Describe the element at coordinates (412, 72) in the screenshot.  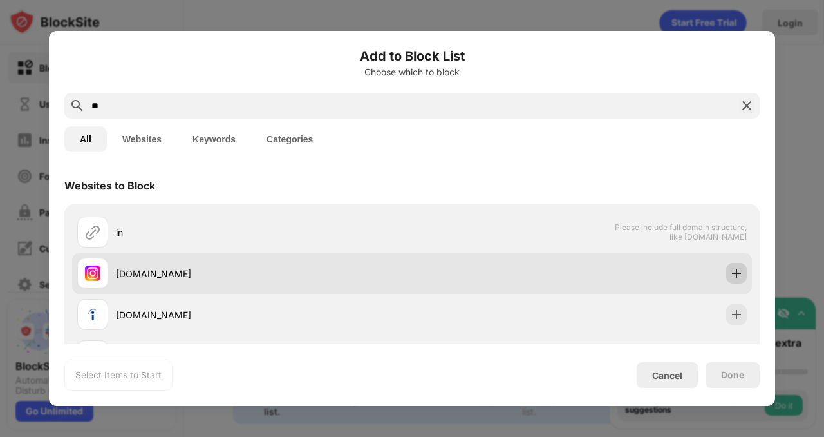
I see `div: Choose which to block` at that location.